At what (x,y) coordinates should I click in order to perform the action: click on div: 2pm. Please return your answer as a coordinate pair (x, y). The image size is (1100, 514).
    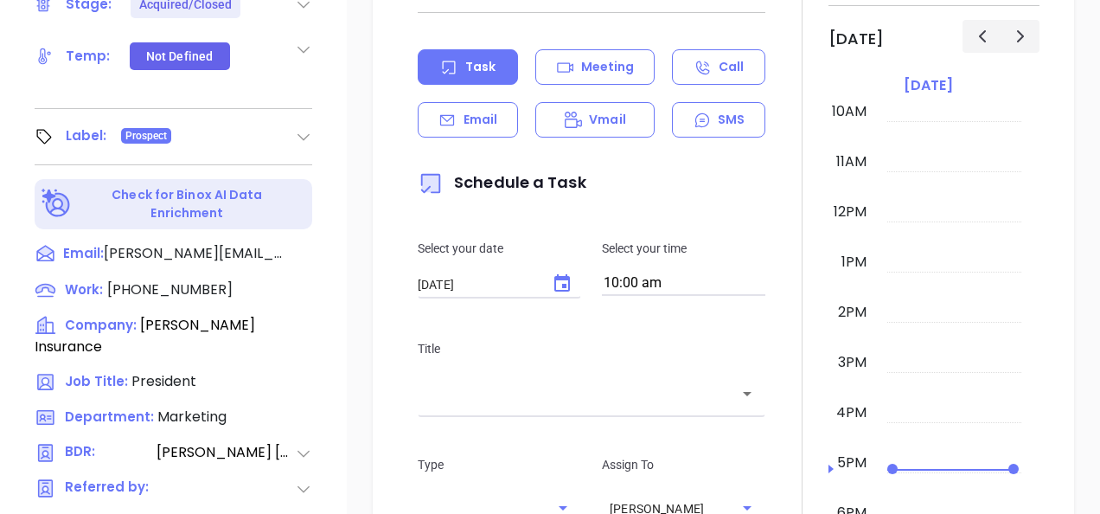
    Looking at the image, I should click on (852, 312).